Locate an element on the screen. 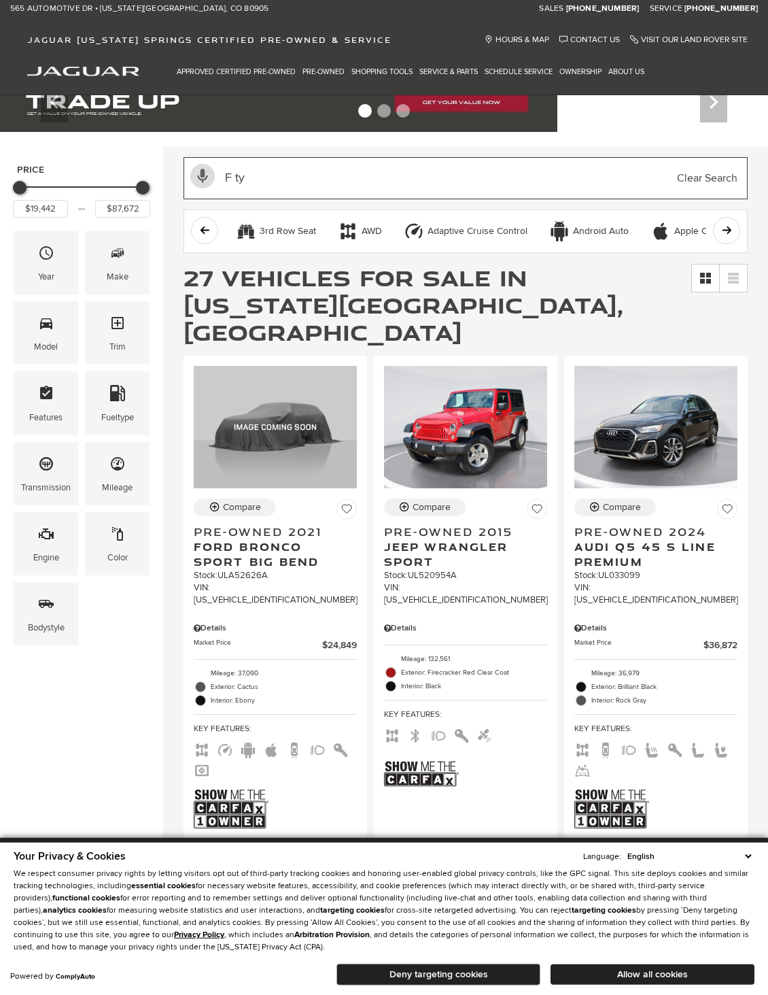 This screenshot has height=995, width=768. span: Apple Car-Play is located at coordinates (271, 748).